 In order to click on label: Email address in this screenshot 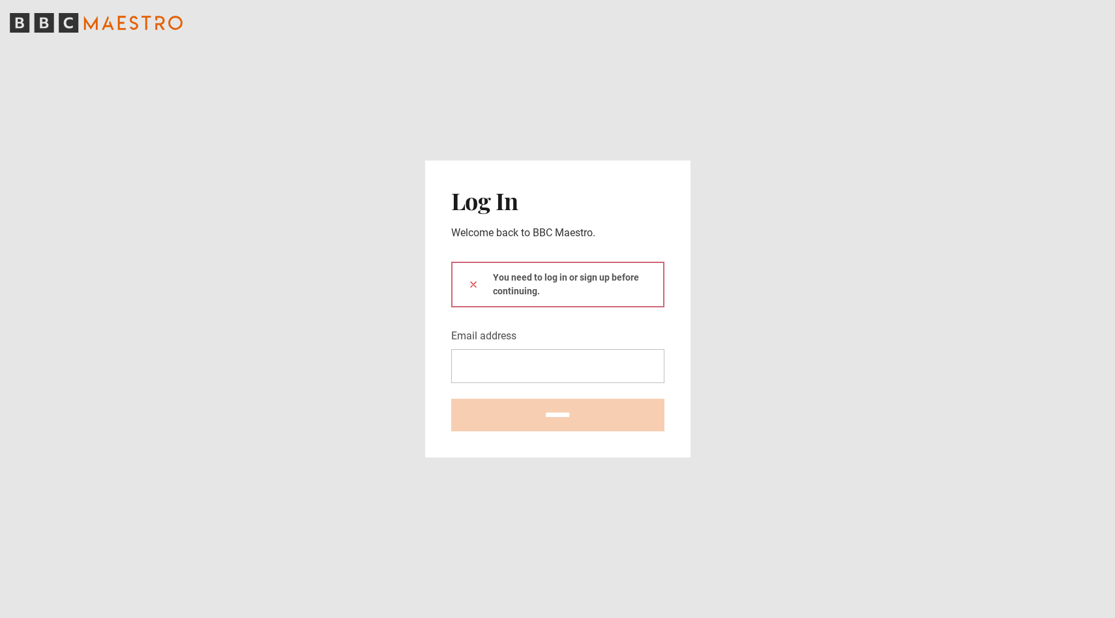, I will do `click(484, 336)`.